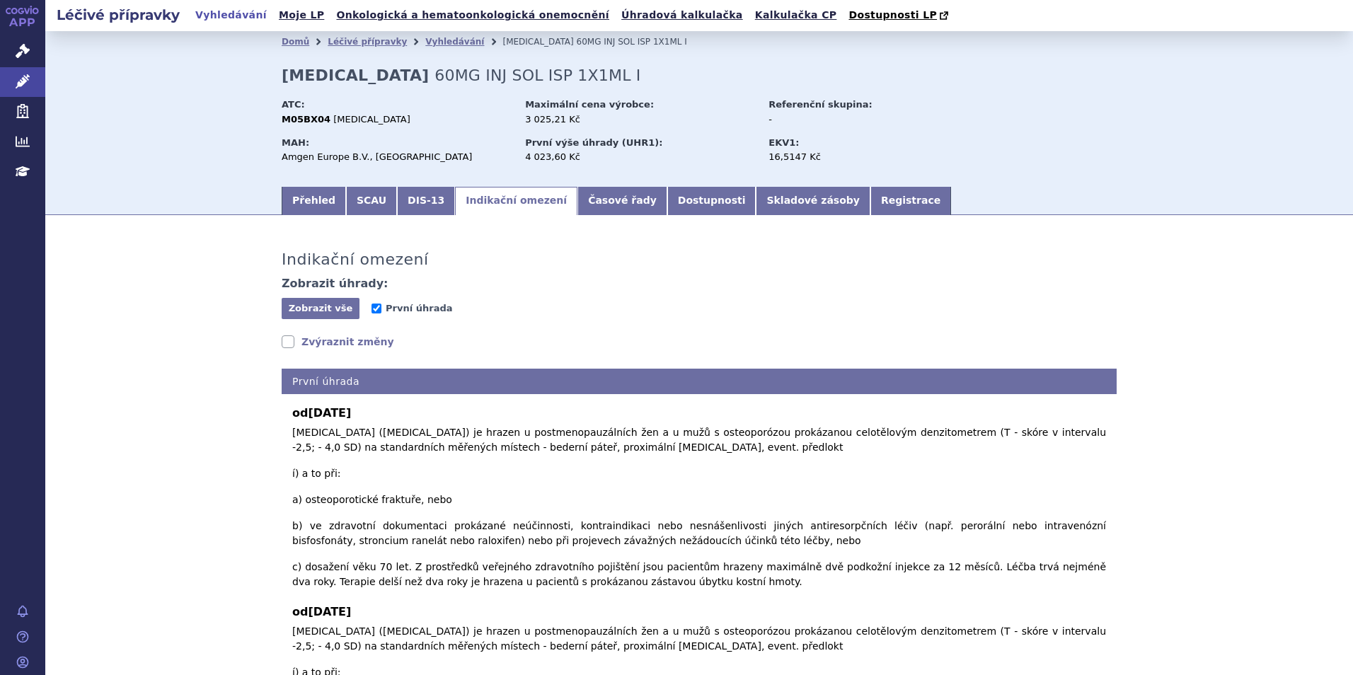  What do you see at coordinates (622, 201) in the screenshot?
I see `a: Časové řady` at bounding box center [622, 201].